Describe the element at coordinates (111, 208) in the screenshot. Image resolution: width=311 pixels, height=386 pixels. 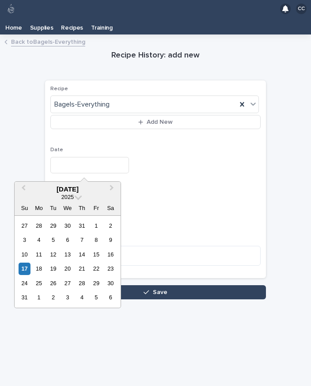
I see `div: Sa` at that location.